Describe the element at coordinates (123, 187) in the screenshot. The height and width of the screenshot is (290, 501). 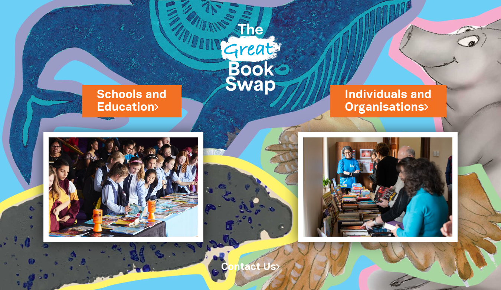
I see `img: Schools and Education` at that location.